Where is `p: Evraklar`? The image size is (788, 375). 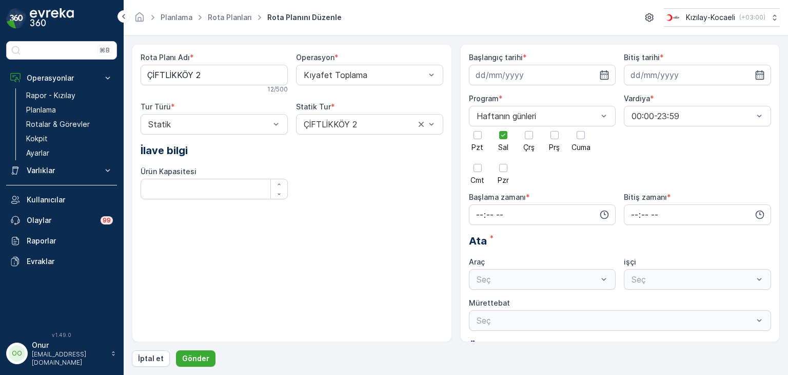 p: Evraklar is located at coordinates (70, 261).